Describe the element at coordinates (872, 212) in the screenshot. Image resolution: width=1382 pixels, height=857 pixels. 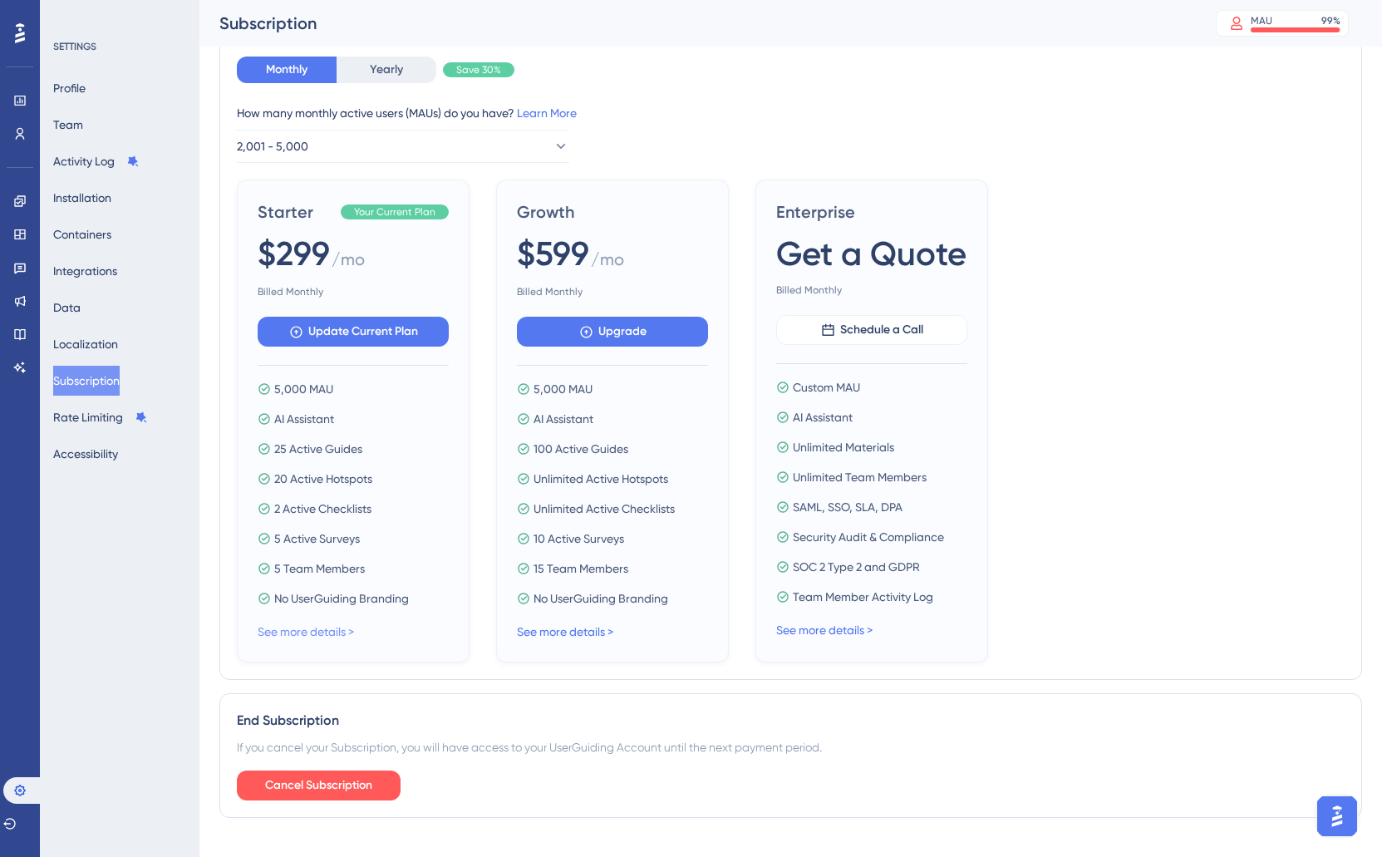
I see `span: Enterprise` at that location.